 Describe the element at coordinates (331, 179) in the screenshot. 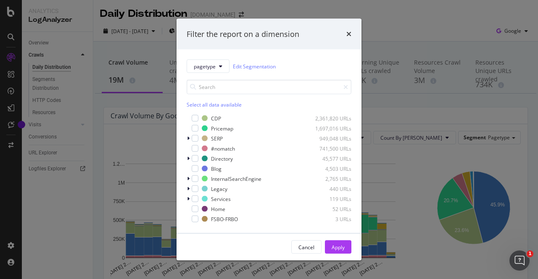

I see `div: 2,765 URLs` at that location.